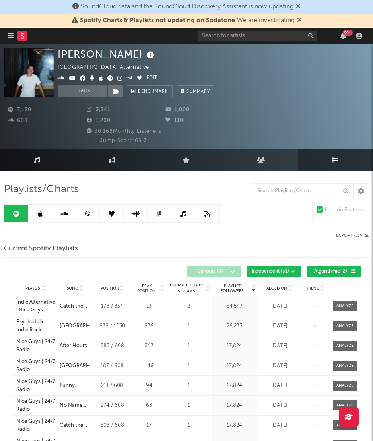  I want to click on div: 26,233, so click(234, 326).